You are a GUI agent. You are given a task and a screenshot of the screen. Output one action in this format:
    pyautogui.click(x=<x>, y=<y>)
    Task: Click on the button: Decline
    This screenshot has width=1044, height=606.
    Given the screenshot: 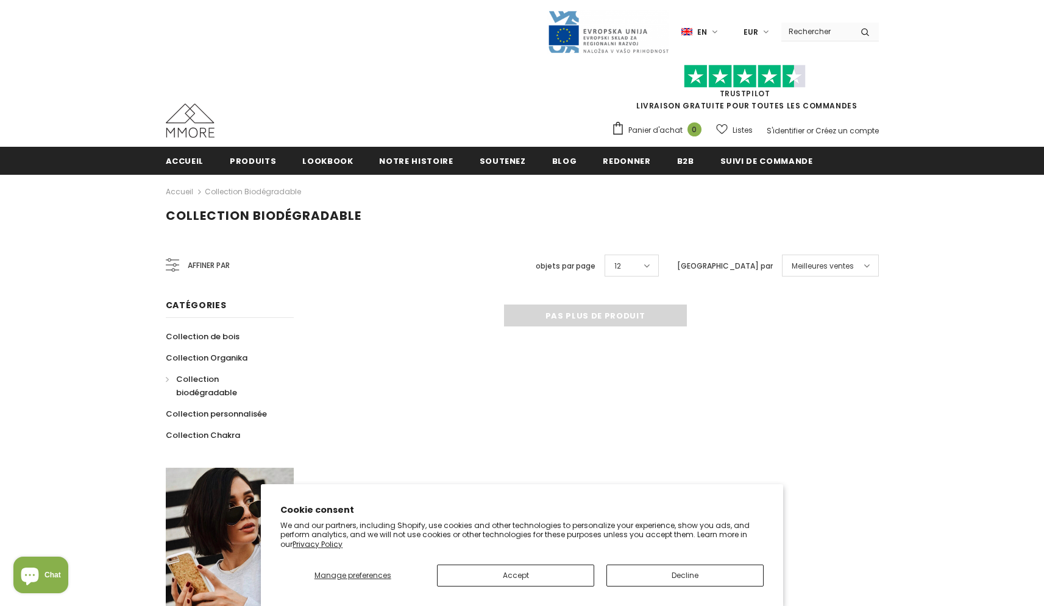 What is the action you would take?
    pyautogui.click(x=685, y=576)
    